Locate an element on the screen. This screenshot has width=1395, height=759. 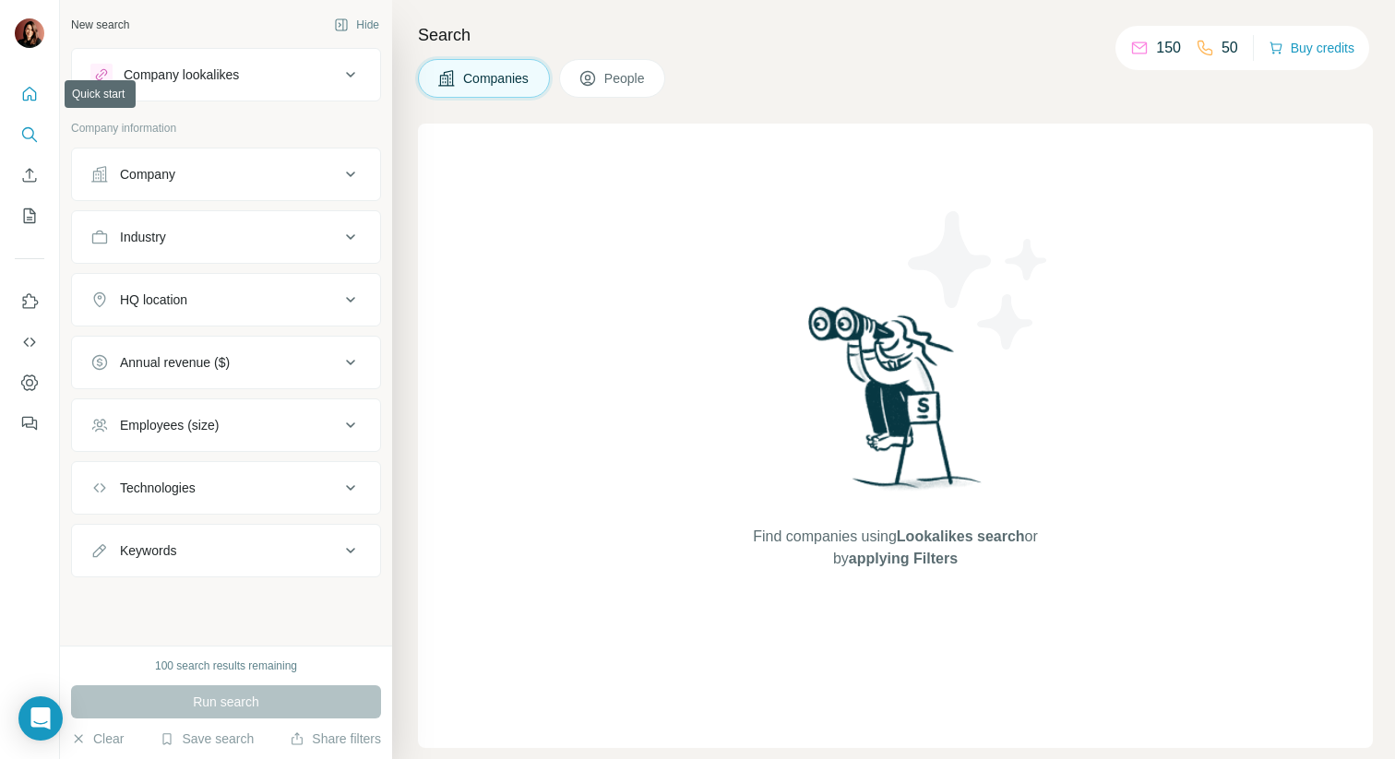
button: Use Surfe API is located at coordinates (30, 342).